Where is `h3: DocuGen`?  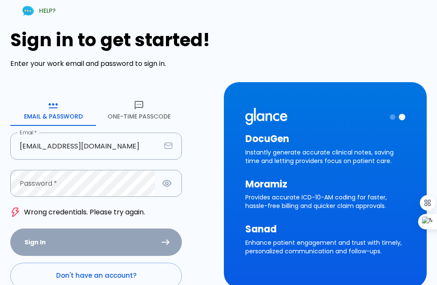 h3: DocuGen is located at coordinates (325, 139).